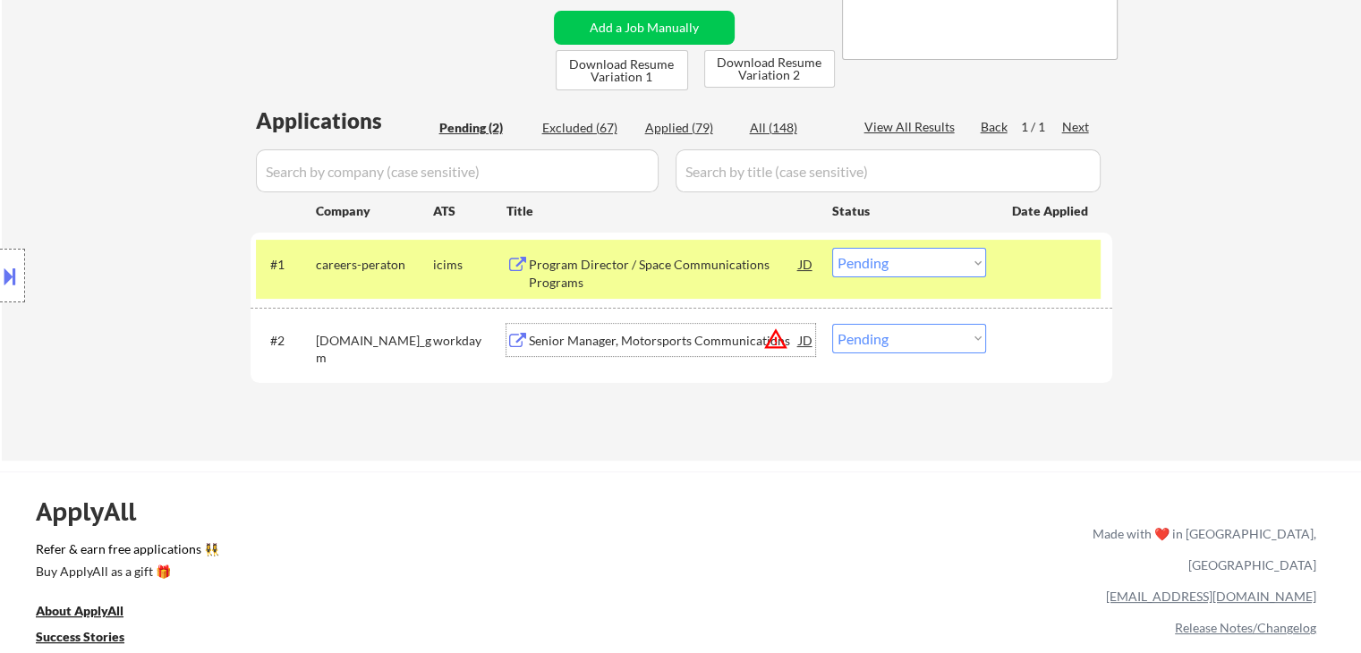 The width and height of the screenshot is (1361, 653). Describe the element at coordinates (660, 211) in the screenshot. I see `div: Title` at that location.